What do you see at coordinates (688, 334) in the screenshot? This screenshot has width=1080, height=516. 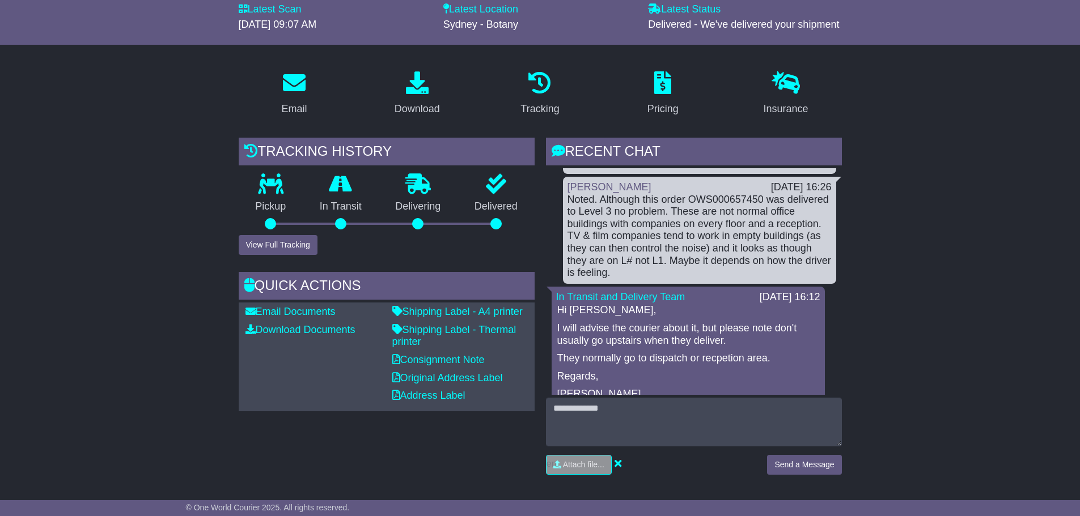 I see `p: I will advise the courier about it, but please note don't usually go upstairs when they deliver.` at bounding box center [688, 334].